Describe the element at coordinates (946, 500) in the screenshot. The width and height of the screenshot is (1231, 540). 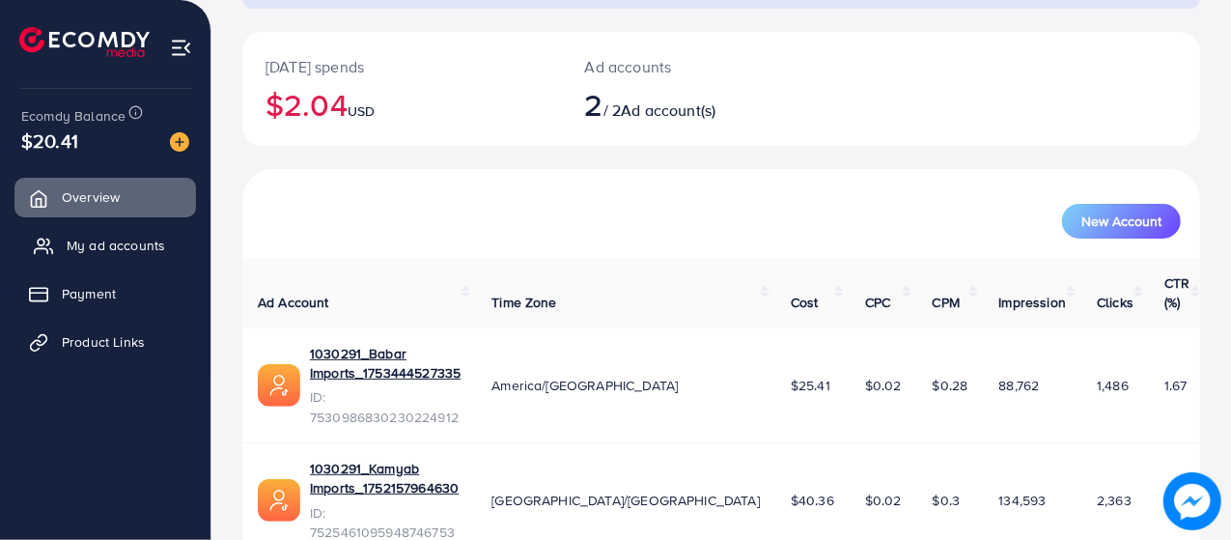
I see `span: $0.3` at that location.